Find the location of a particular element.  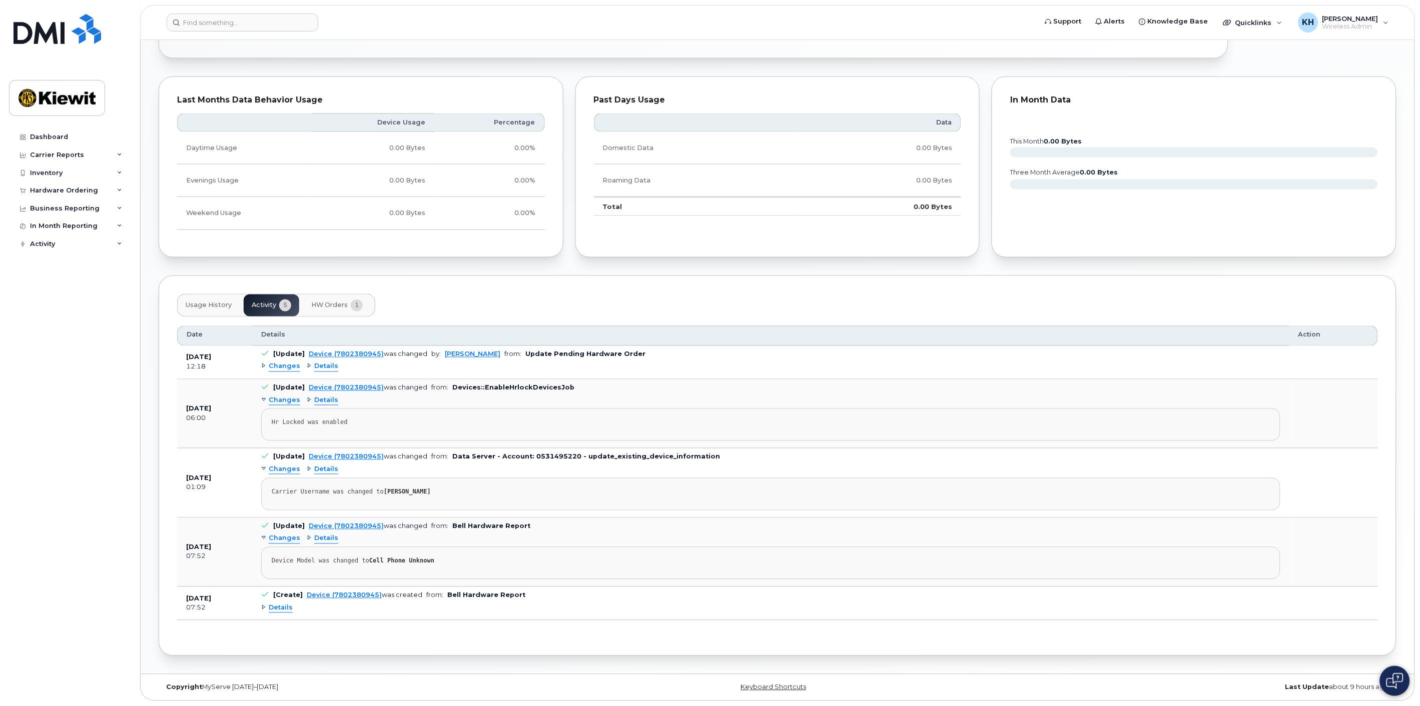

span: Date is located at coordinates (195, 335).